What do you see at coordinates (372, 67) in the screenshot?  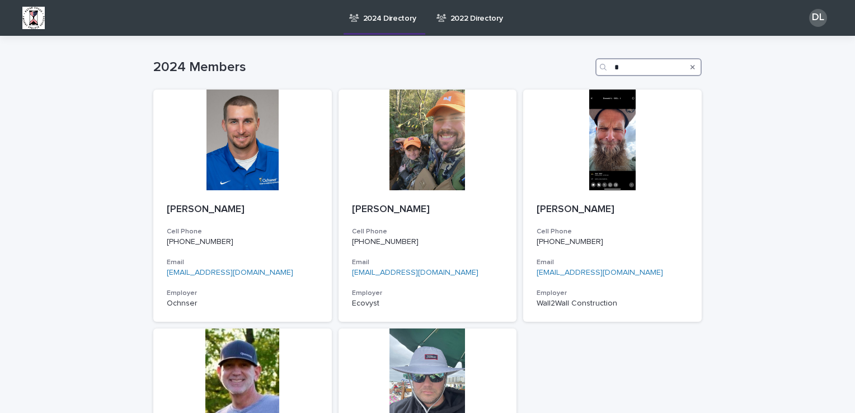 I see `h1: 2024 Members` at bounding box center [372, 67].